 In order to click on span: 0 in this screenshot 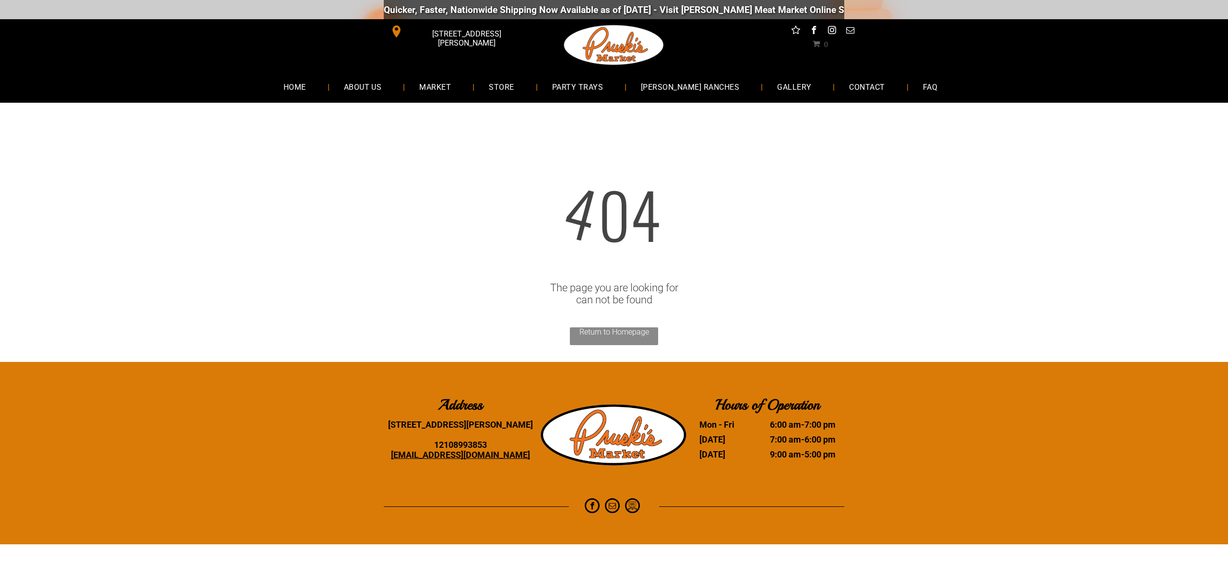, I will do `click(826, 44)`.